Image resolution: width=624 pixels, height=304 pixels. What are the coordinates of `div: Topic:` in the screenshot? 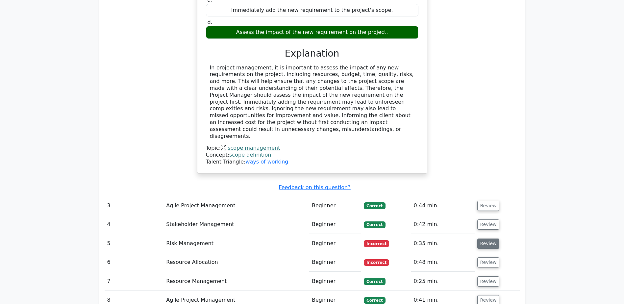 It's located at (312, 148).